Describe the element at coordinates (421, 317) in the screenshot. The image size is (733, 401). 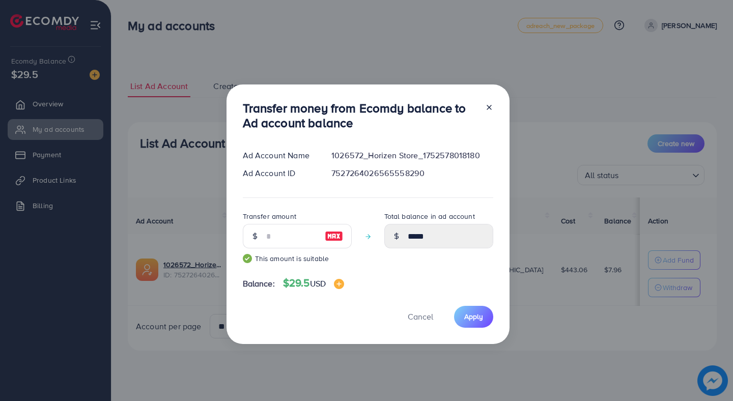
I see `button: Cancel` at that location.